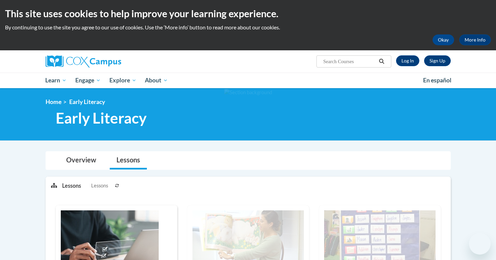  What do you see at coordinates (156, 80) in the screenshot?
I see `span: About` at bounding box center [156, 80].